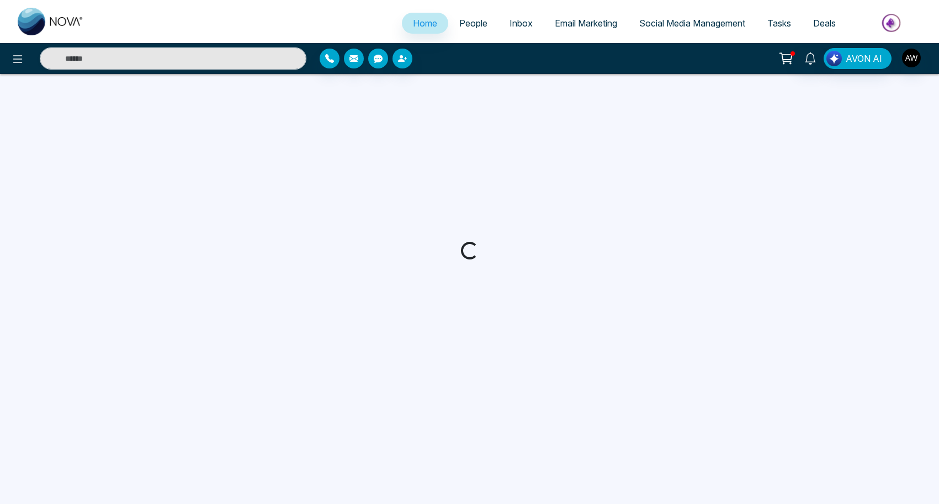  I want to click on a: Email Marketing, so click(586, 23).